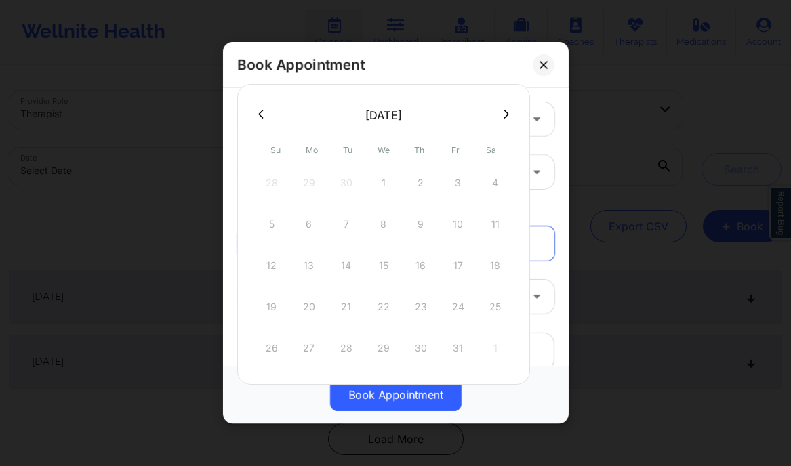 The image size is (791, 466). I want to click on abbr: Sunday, so click(275, 150).